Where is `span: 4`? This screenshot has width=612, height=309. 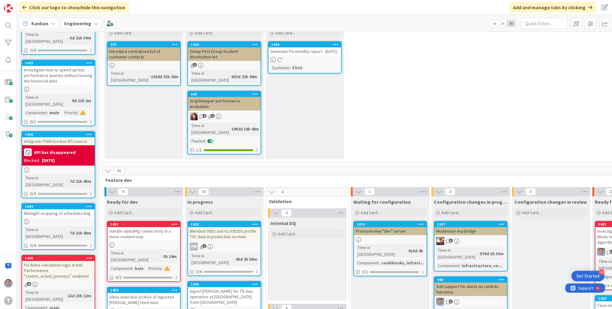
span: 4 is located at coordinates (450, 191).